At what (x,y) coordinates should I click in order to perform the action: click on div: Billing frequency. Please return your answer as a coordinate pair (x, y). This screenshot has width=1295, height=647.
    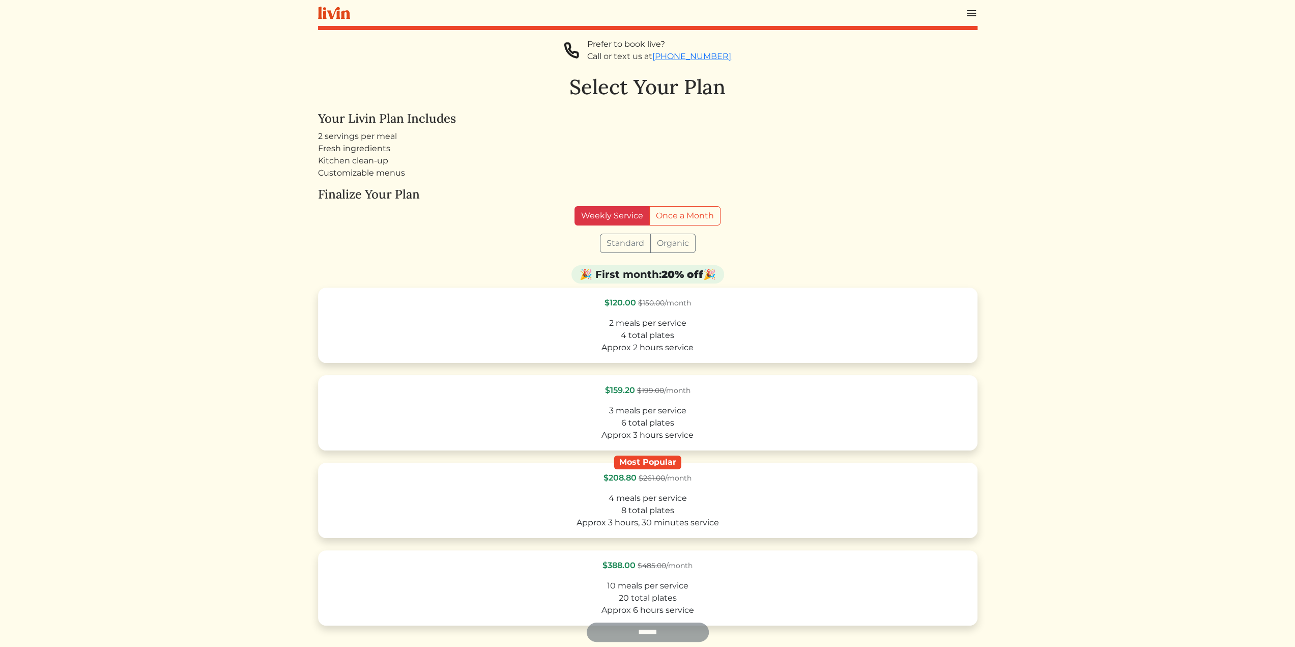
    Looking at the image, I should click on (647, 216).